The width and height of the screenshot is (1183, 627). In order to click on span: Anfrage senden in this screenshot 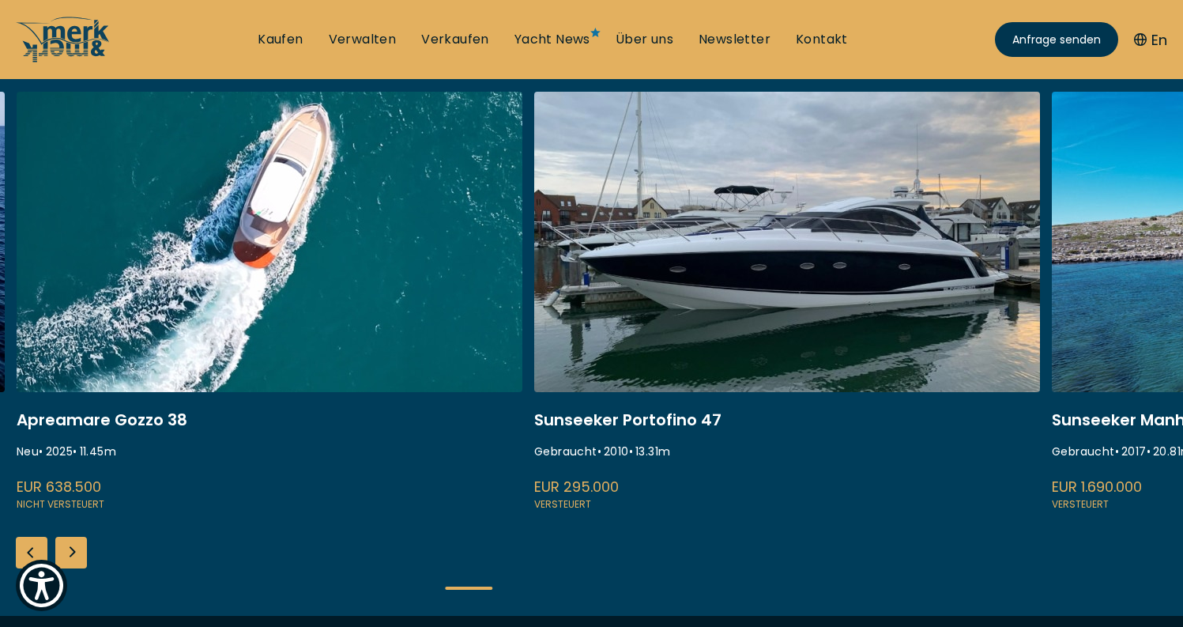, I will do `click(1057, 40)`.